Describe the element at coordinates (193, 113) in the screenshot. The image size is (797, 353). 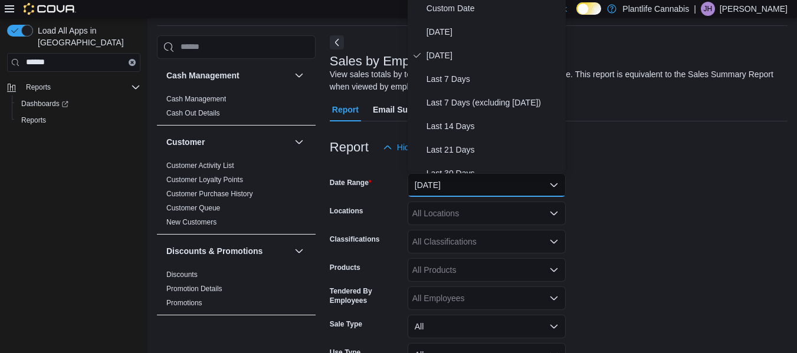
I see `a: Cash Out Details` at that location.